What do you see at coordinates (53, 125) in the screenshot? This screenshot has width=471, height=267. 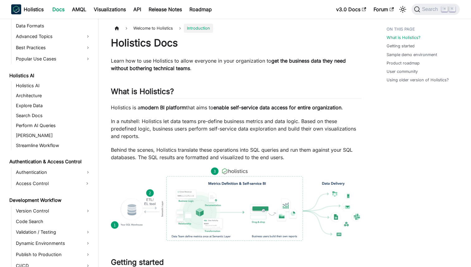 I see `a: Perform AI Queries` at bounding box center [53, 125].